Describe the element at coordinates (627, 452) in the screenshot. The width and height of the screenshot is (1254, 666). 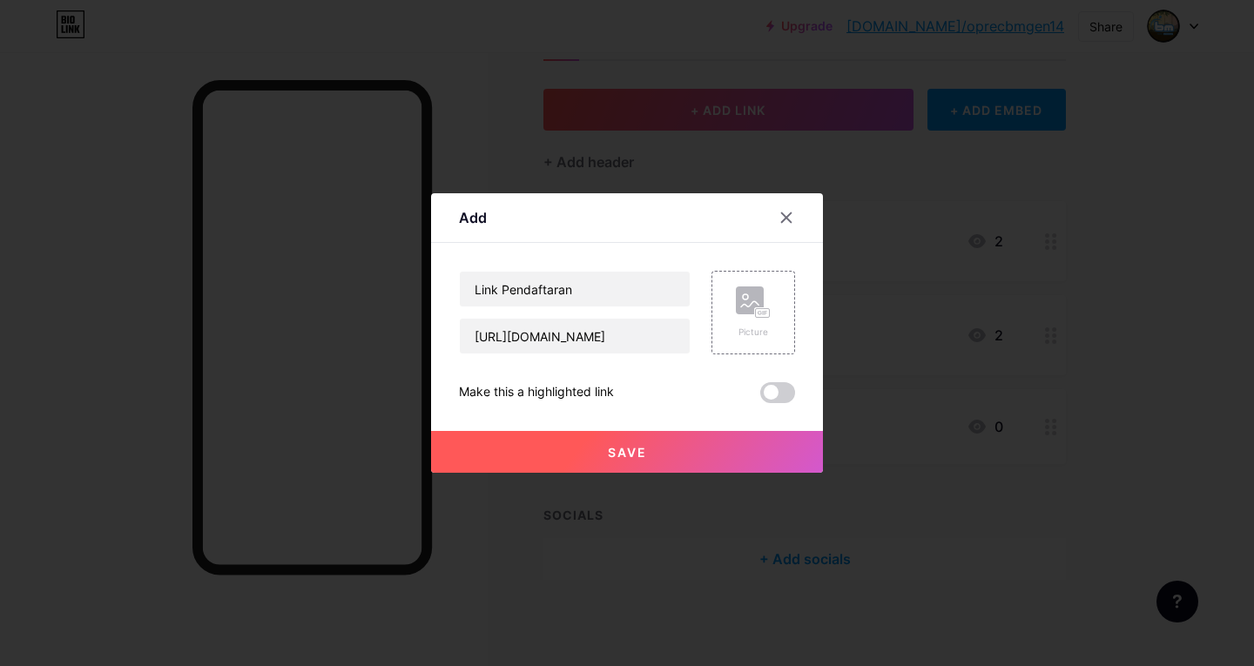
I see `span: Save` at that location.